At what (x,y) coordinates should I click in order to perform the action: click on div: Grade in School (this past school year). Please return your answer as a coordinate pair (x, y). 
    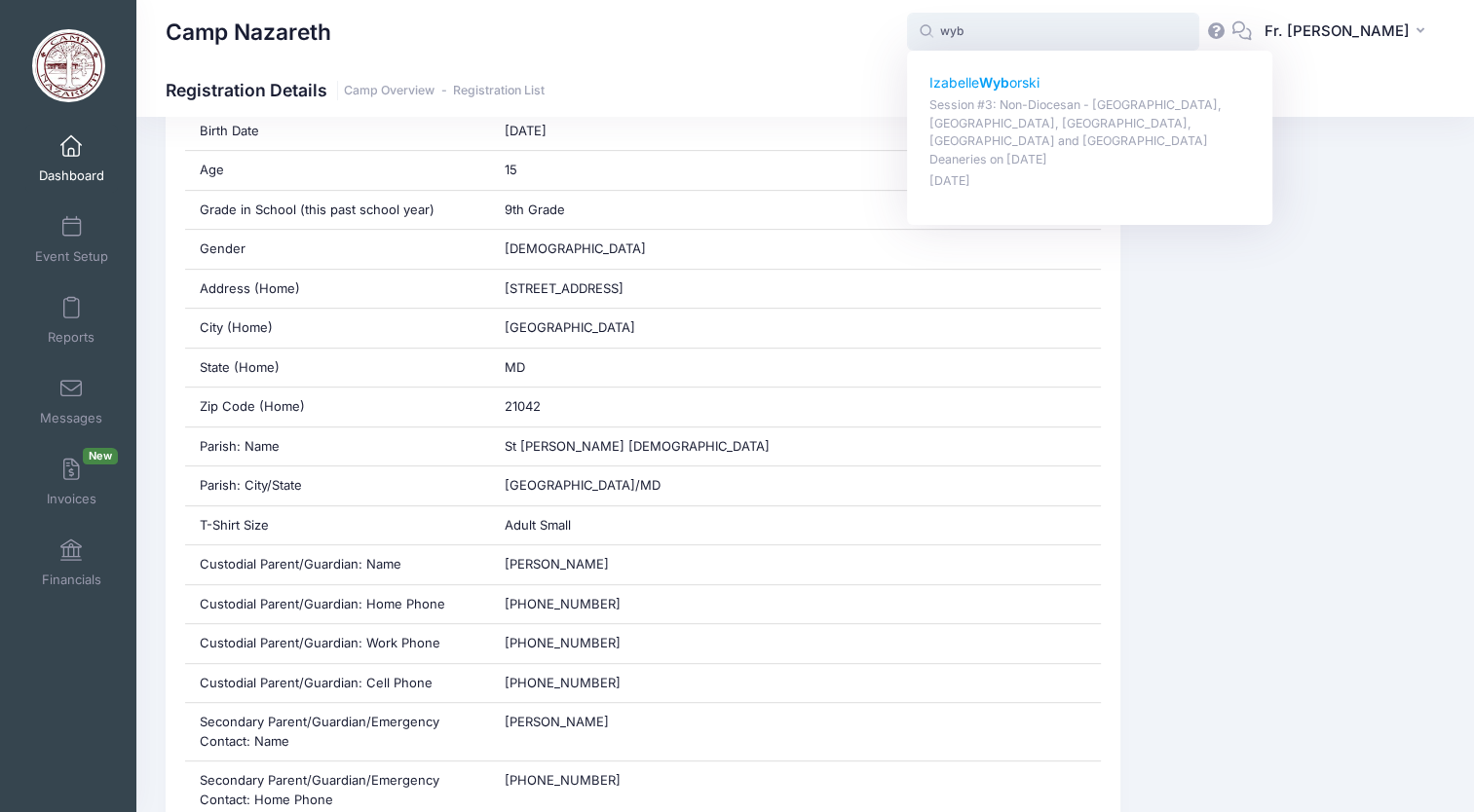
    Looking at the image, I should click on (338, 210).